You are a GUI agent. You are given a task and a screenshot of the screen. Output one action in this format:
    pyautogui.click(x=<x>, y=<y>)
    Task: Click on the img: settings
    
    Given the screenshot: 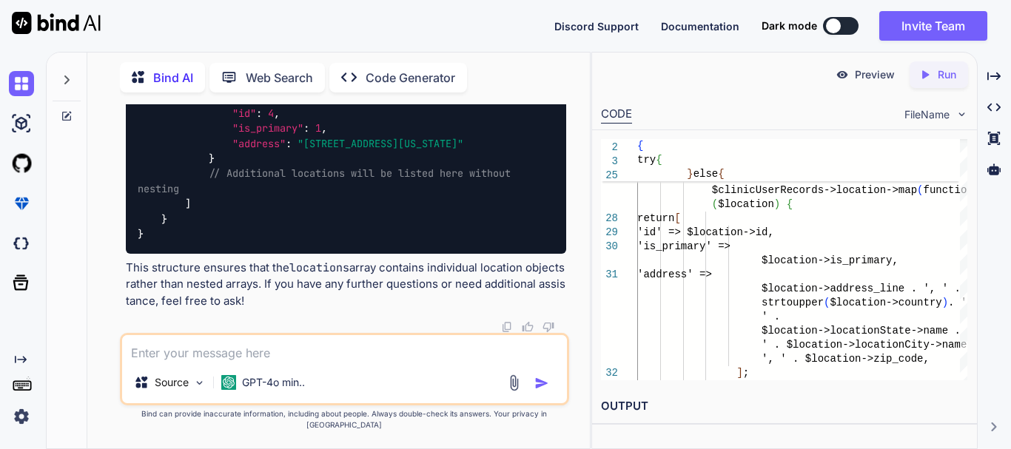 What is the action you would take?
    pyautogui.click(x=21, y=417)
    